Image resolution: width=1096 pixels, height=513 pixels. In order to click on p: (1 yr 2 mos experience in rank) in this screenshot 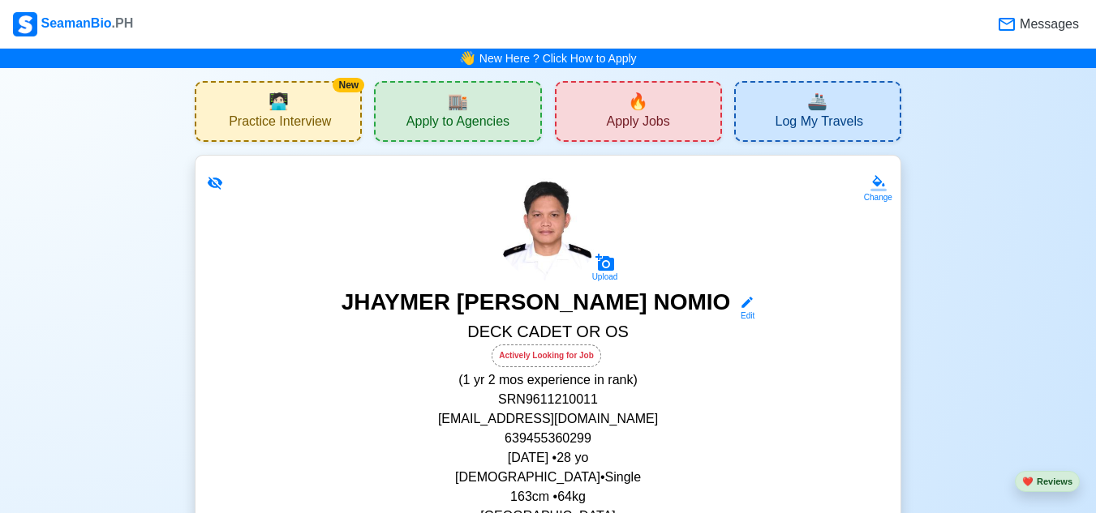, I will do `click(547, 380)`.